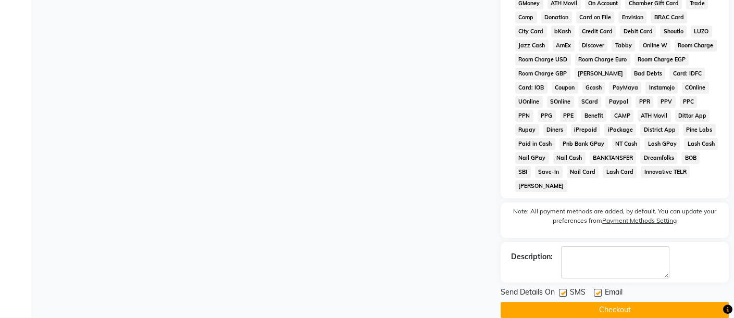 The image size is (734, 318). Describe the element at coordinates (531, 88) in the screenshot. I see `span: Card: IOB` at that location.